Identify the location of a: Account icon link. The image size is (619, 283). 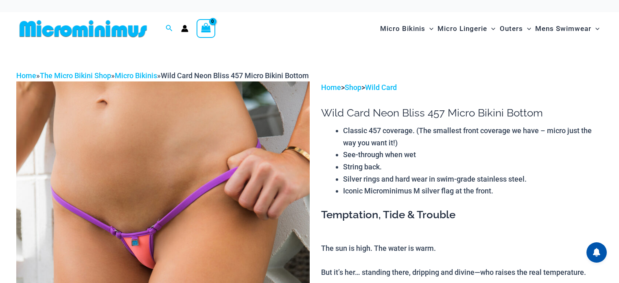
(185, 28).